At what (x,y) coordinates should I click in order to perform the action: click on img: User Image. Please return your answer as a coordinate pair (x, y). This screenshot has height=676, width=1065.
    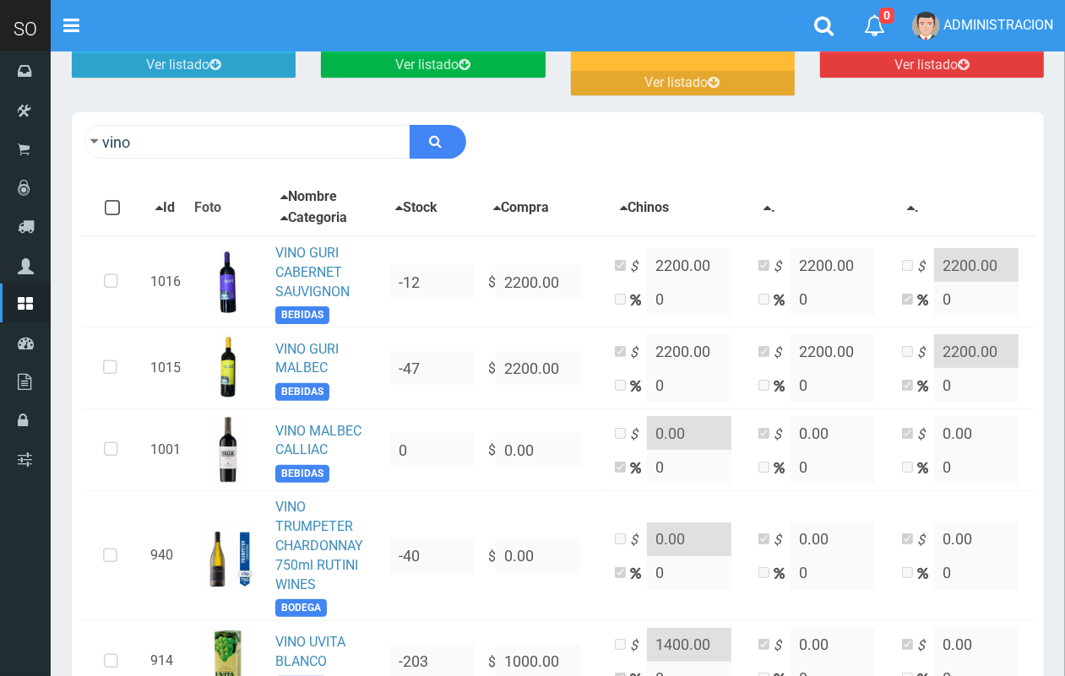
    Looking at the image, I should click on (926, 25).